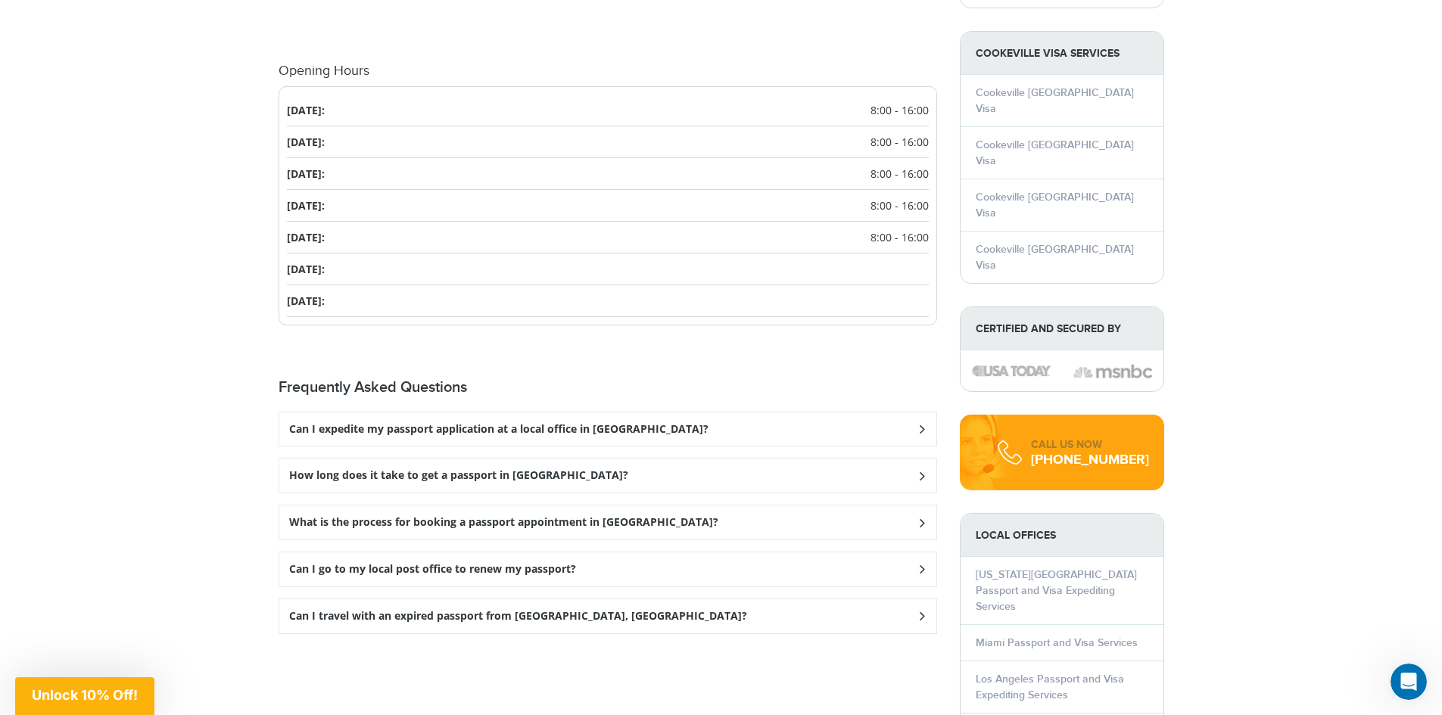 Image resolution: width=1442 pixels, height=715 pixels. I want to click on a: Los Angeles Passport and Visa Expediting Services, so click(1050, 687).